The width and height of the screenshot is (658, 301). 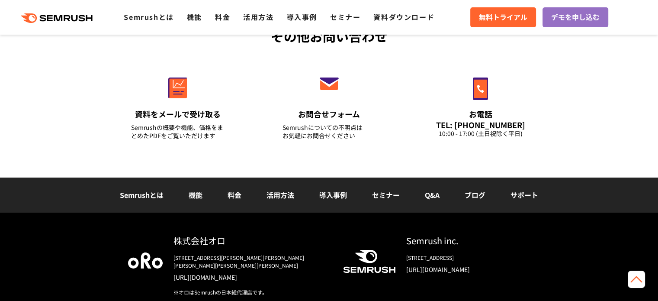 I want to click on a: お問合せフォーム Semrushについての不明点はお気軽にお問合せください, so click(x=329, y=105).